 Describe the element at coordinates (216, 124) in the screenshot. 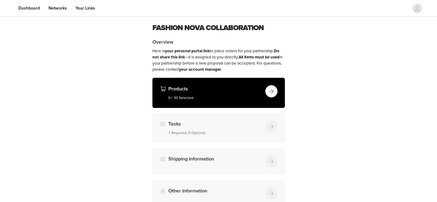

I see `h4: Tasks` at that location.